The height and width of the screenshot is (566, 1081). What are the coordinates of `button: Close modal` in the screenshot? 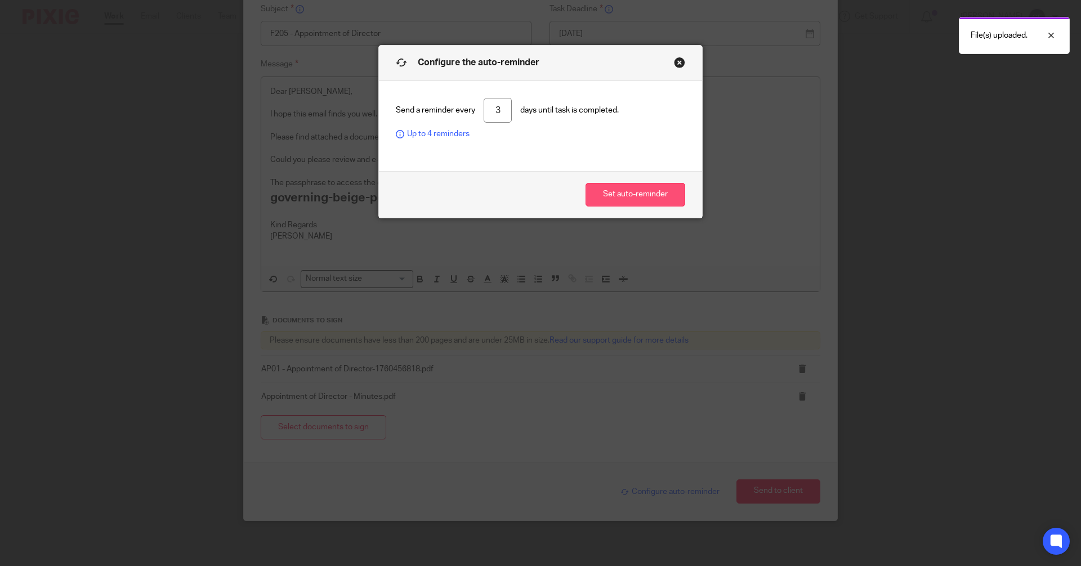 It's located at (679, 62).